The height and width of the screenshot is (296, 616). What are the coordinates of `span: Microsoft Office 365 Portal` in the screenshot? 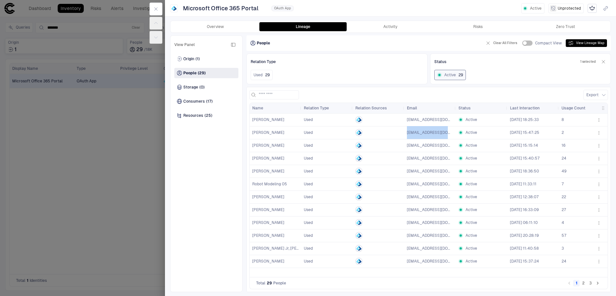 It's located at (221, 8).